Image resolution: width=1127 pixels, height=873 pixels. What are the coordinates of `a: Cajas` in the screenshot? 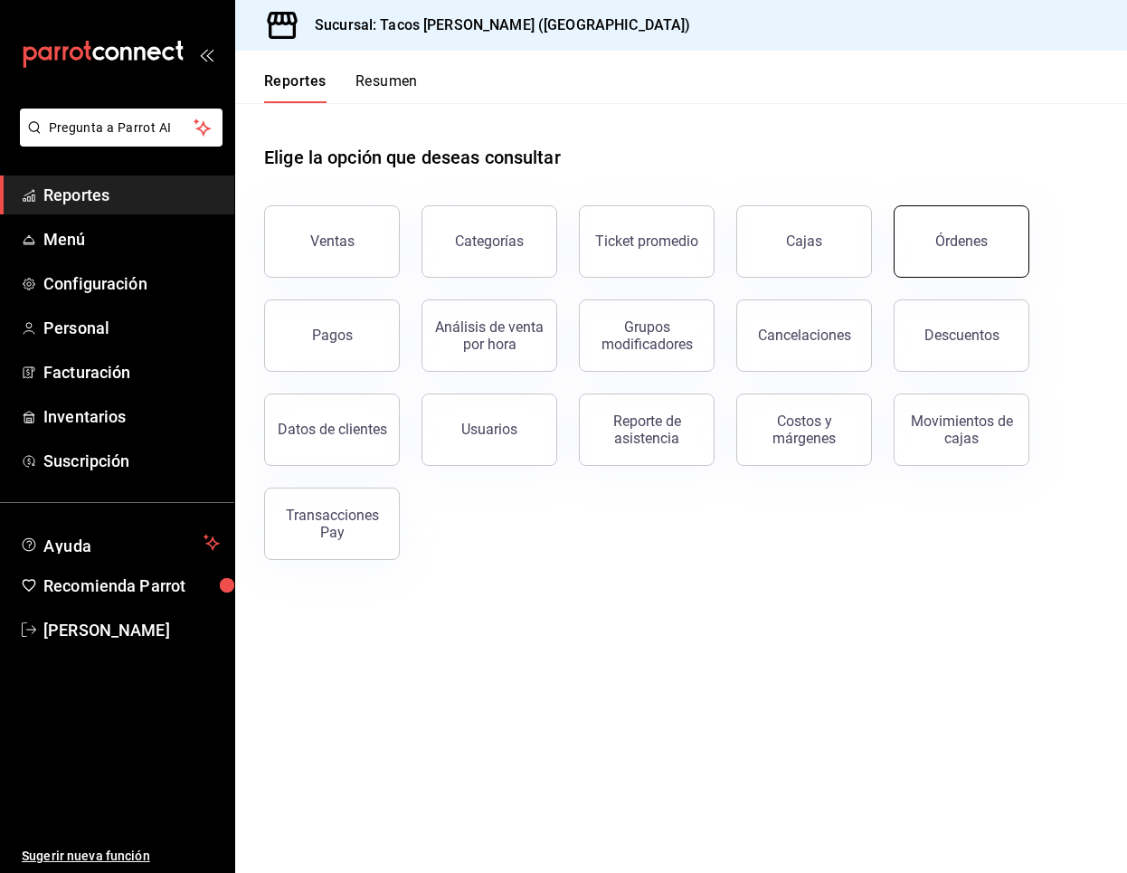 It's located at (804, 242).